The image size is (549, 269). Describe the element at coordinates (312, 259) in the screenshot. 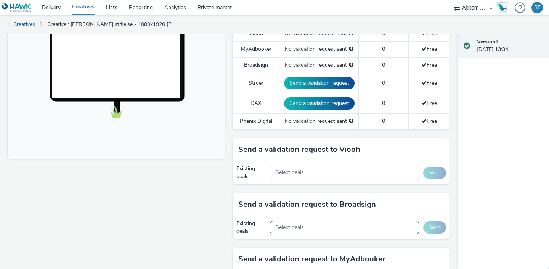

I see `h3: Send a validation request to MyAdbooker` at that location.